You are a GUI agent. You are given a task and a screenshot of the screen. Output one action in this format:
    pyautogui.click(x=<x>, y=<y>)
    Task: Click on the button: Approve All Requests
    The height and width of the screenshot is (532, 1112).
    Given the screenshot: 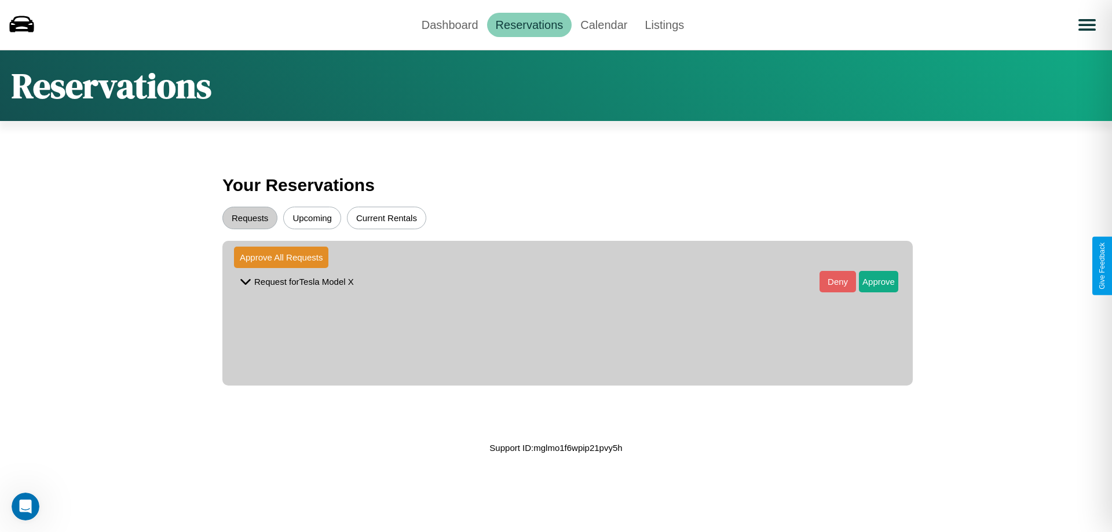 What is the action you would take?
    pyautogui.click(x=281, y=257)
    